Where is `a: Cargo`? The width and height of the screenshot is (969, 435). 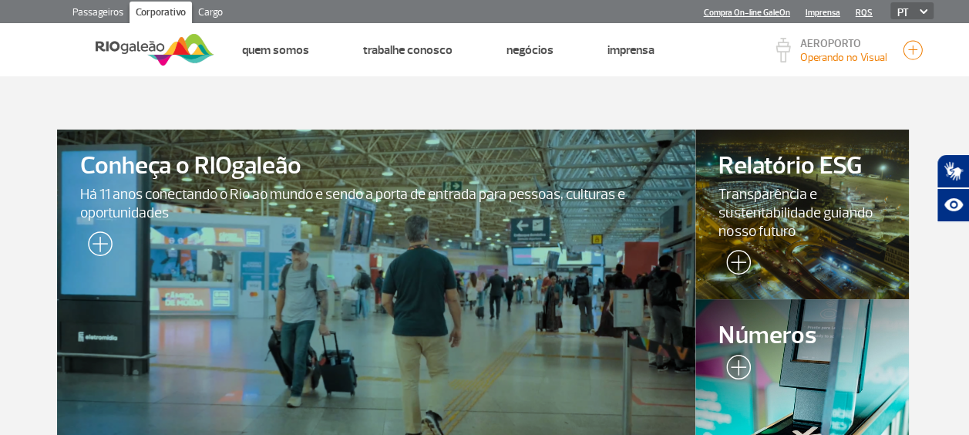
a: Cargo is located at coordinates (210, 14).